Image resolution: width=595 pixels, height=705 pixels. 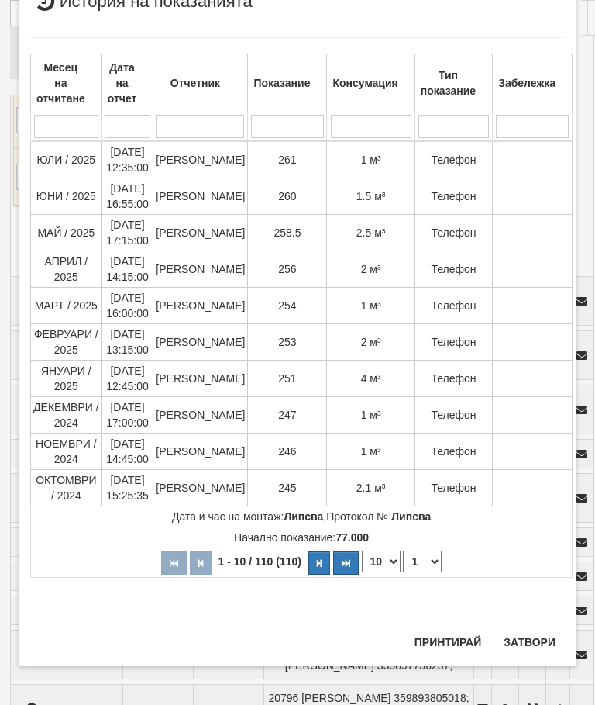 What do you see at coordinates (346, 563) in the screenshot?
I see `button: Последна страница` at bounding box center [346, 563].